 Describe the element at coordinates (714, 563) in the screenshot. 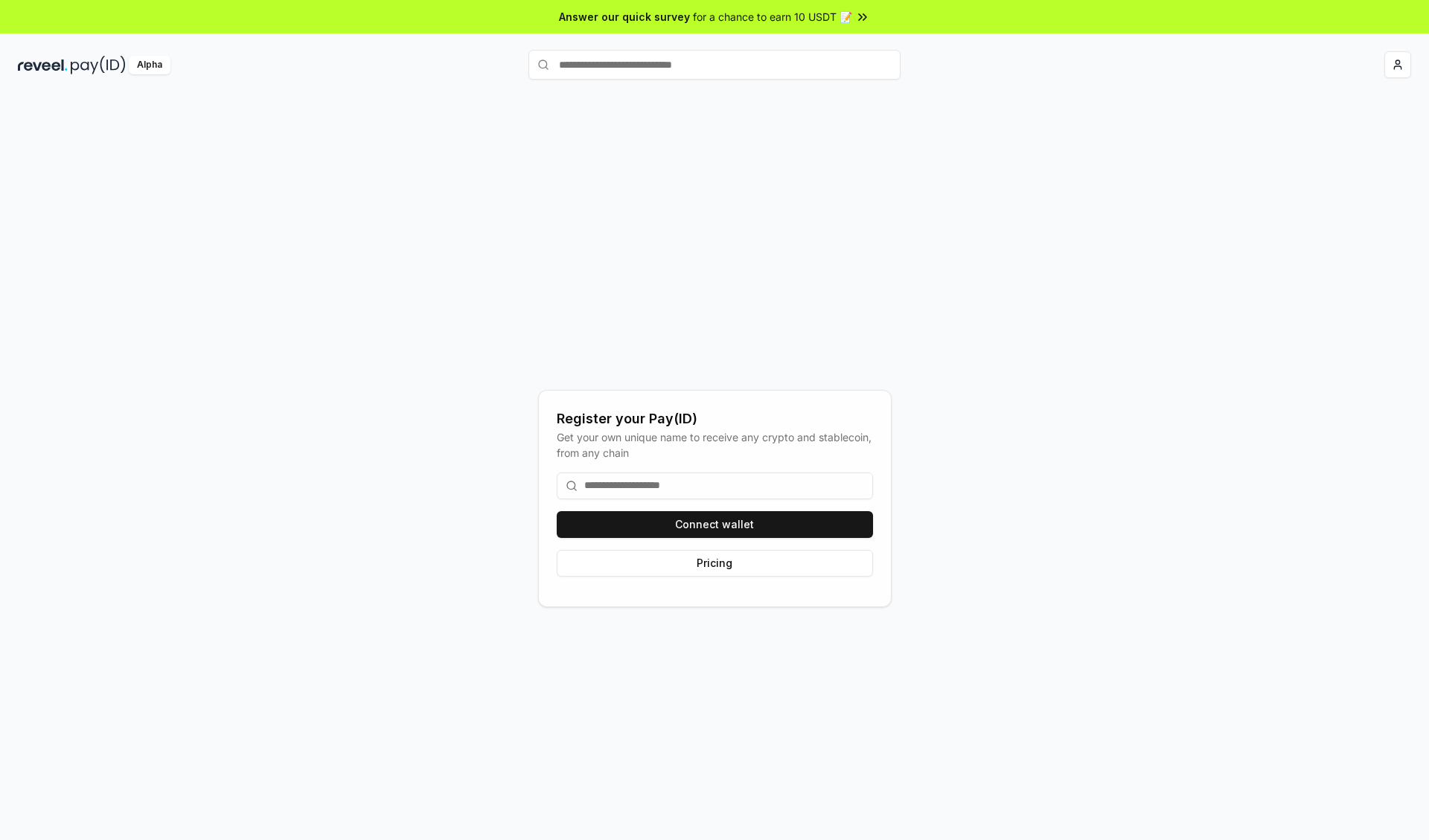

I see `button: Pricing` at that location.